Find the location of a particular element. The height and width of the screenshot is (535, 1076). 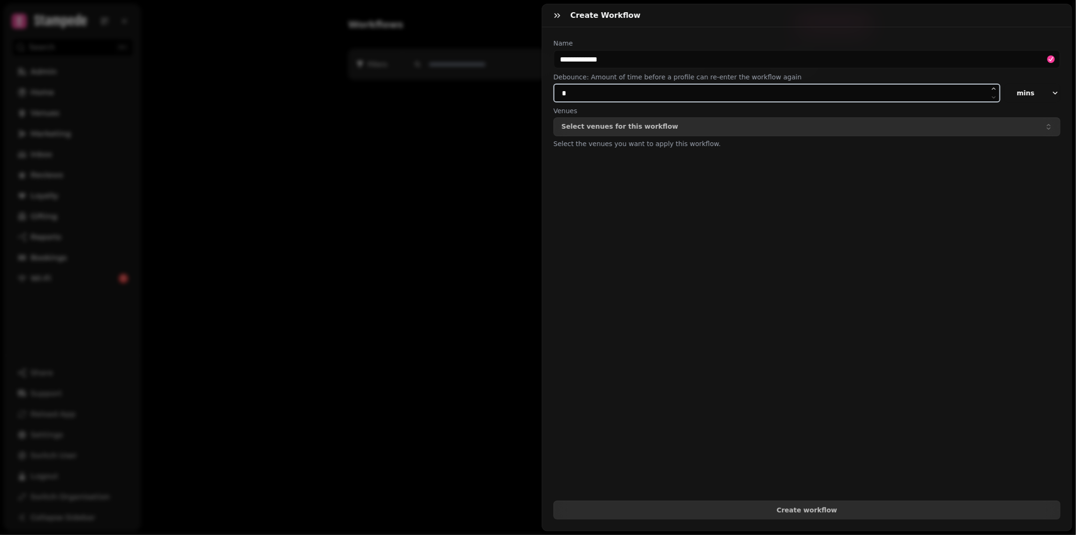

label: Venues is located at coordinates (807, 111).